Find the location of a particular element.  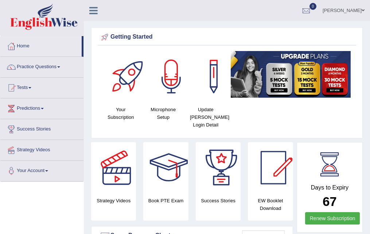

a: Predictions is located at coordinates (42, 108).